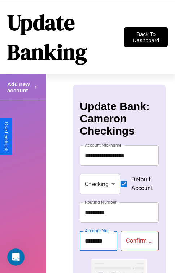  I want to click on label: Routing Number, so click(101, 202).